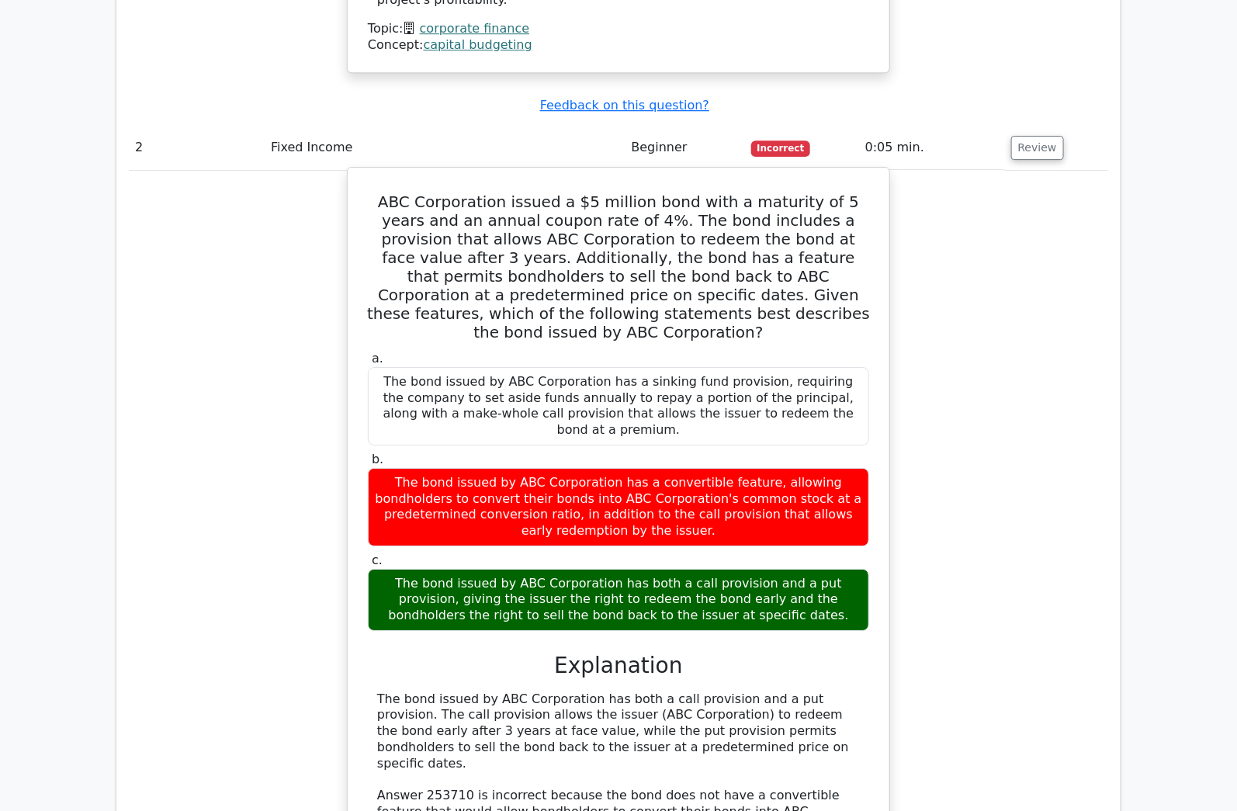 The height and width of the screenshot is (811, 1237). Describe the element at coordinates (685, 147) in the screenshot. I see `td: Beginner` at that location.